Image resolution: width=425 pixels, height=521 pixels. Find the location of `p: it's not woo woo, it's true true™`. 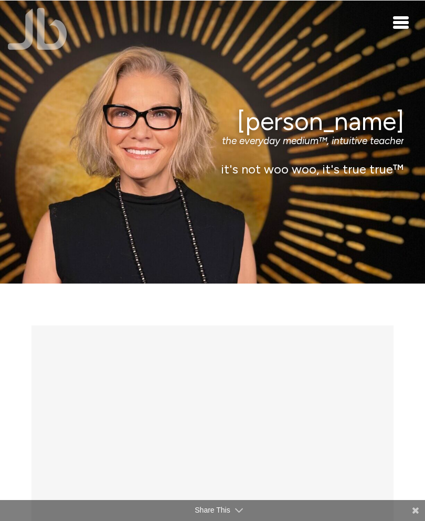

p: it's not woo woo, it's true true™ is located at coordinates (212, 169).